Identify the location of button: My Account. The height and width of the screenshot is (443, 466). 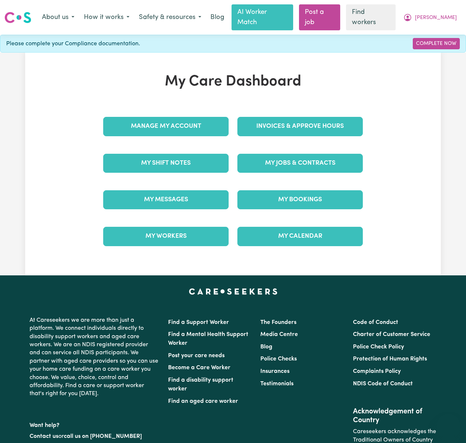
(430, 18).